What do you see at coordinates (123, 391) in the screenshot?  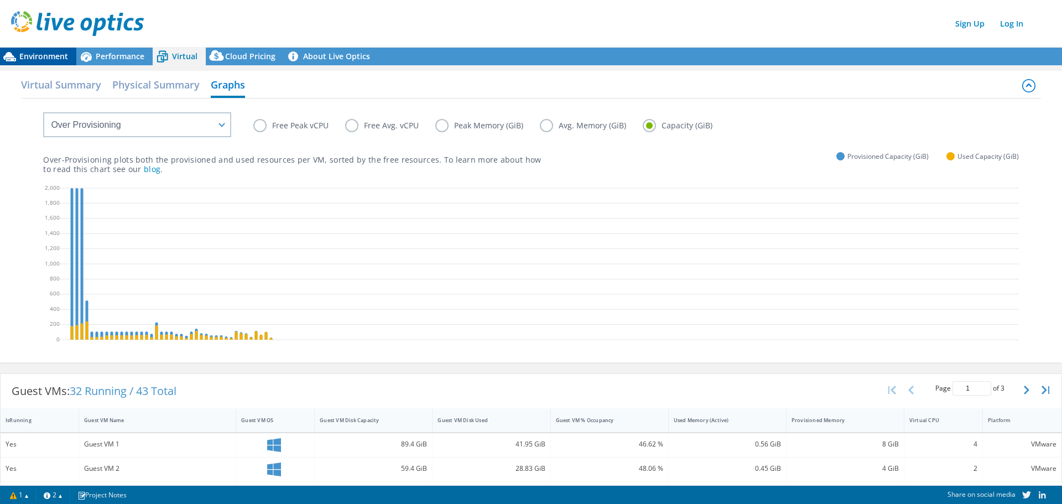 I see `span: 32 Running / 43 Total` at bounding box center [123, 391].